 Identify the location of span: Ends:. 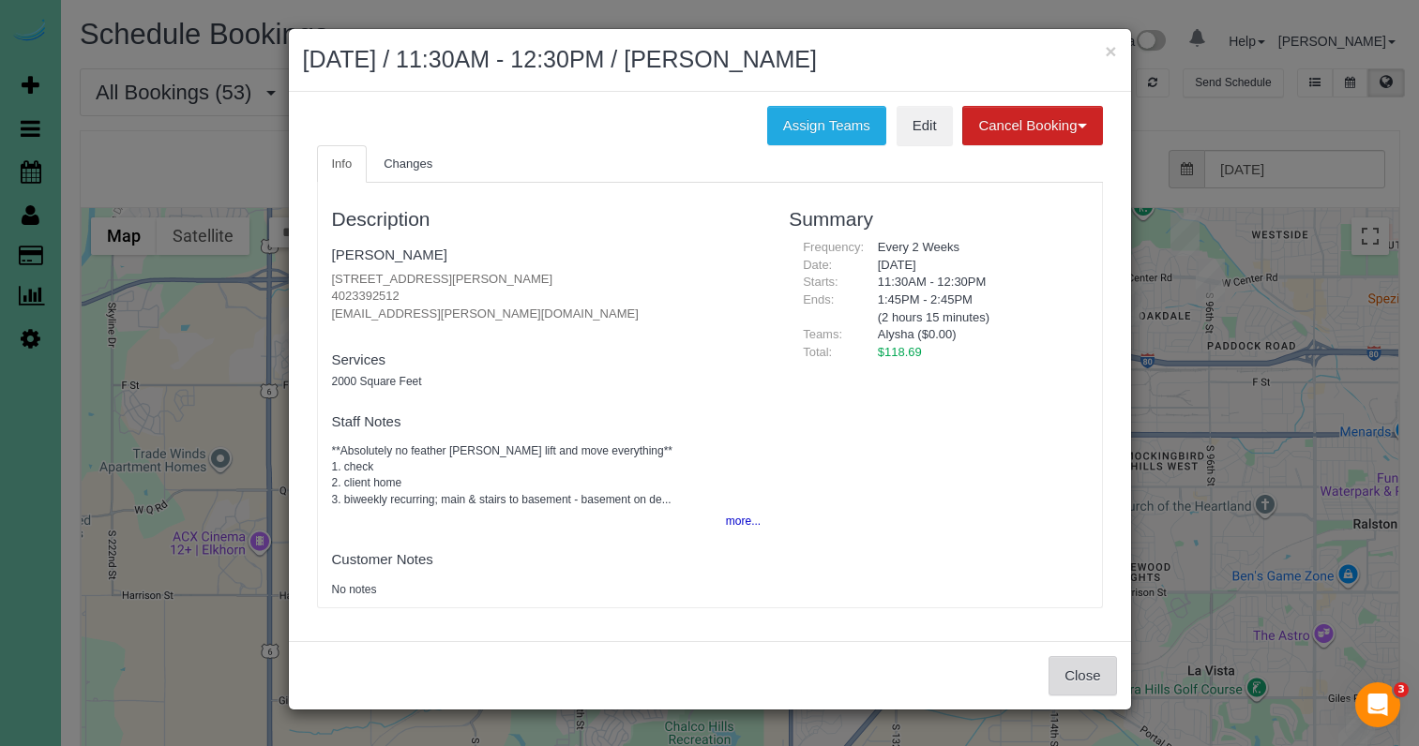
(818, 299).